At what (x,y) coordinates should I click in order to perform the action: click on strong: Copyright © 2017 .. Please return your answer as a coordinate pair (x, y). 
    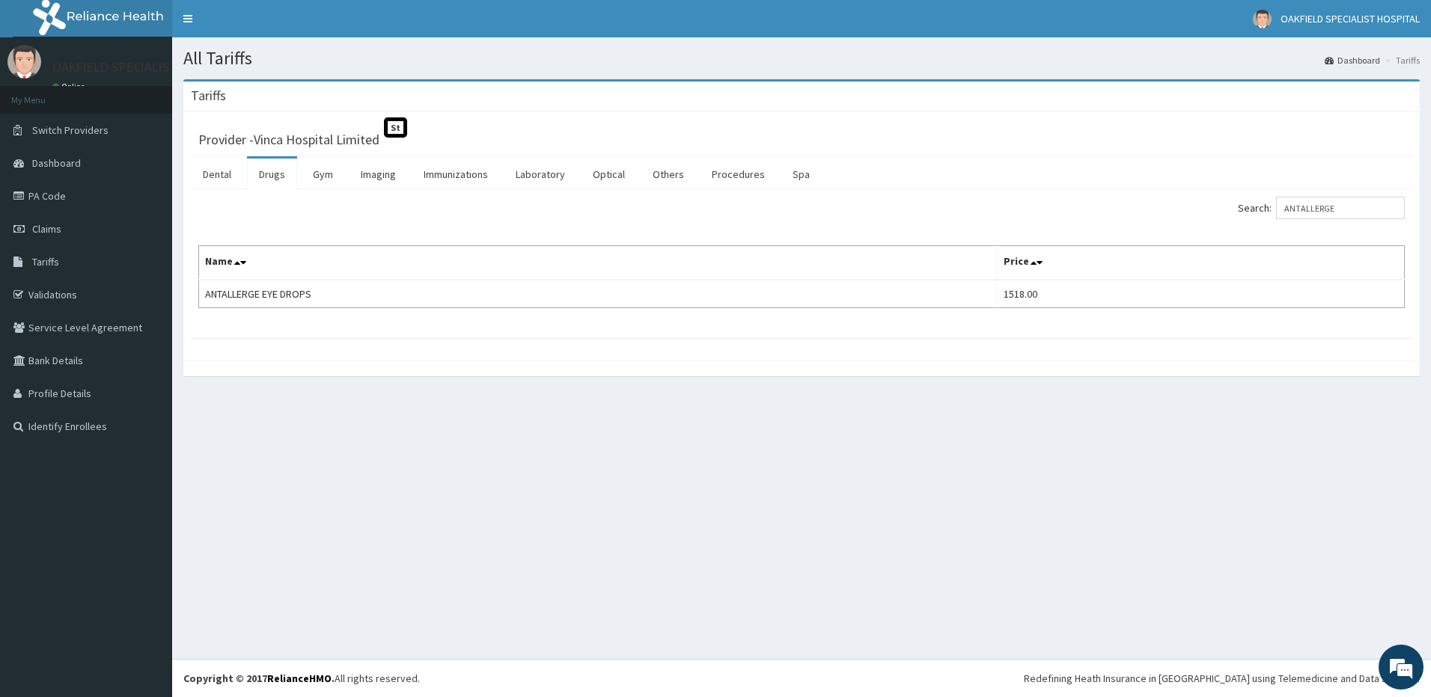
    Looking at the image, I should click on (259, 679).